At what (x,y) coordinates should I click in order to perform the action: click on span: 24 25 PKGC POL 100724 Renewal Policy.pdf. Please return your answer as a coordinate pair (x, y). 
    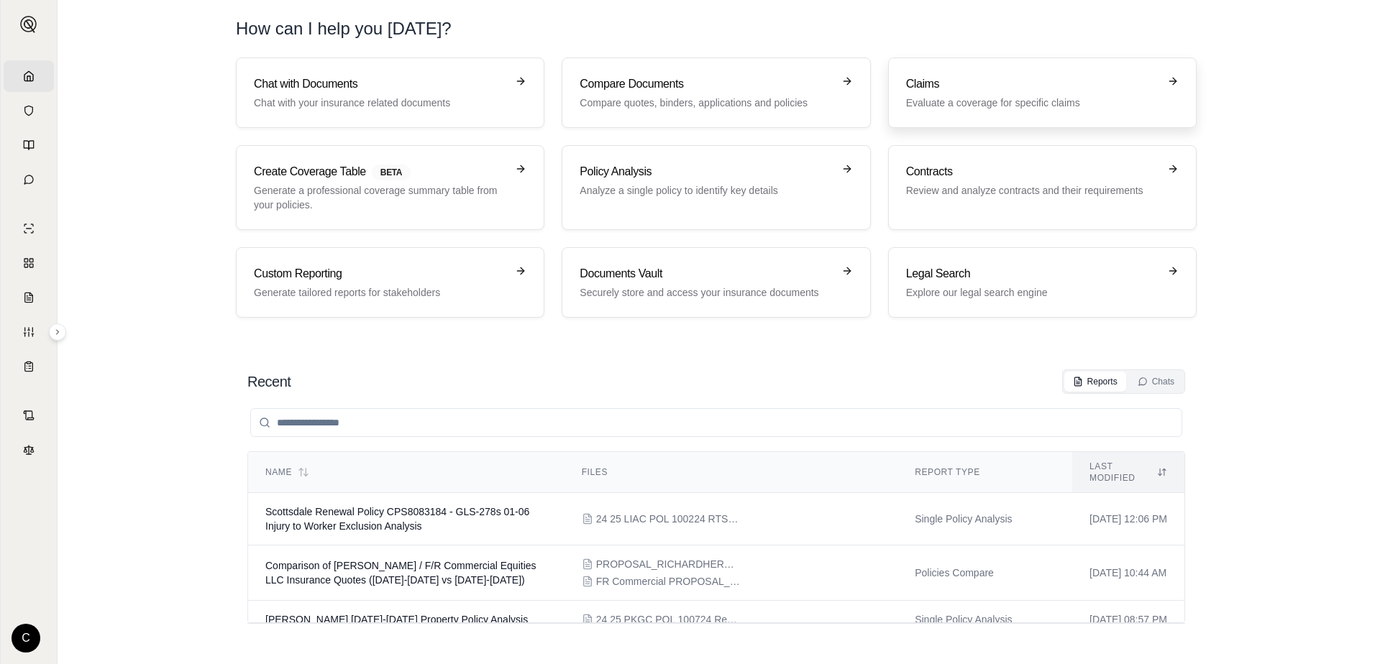
    Looking at the image, I should click on (668, 620).